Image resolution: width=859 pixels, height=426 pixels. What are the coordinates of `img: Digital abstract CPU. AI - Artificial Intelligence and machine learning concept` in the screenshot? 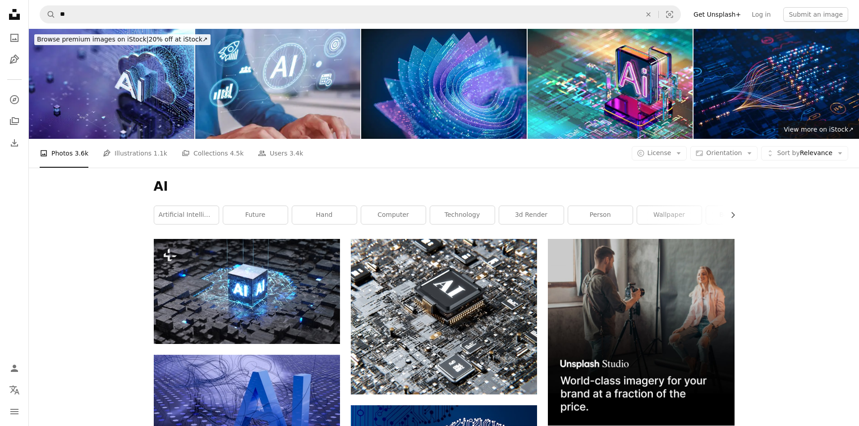 It's located at (610, 84).